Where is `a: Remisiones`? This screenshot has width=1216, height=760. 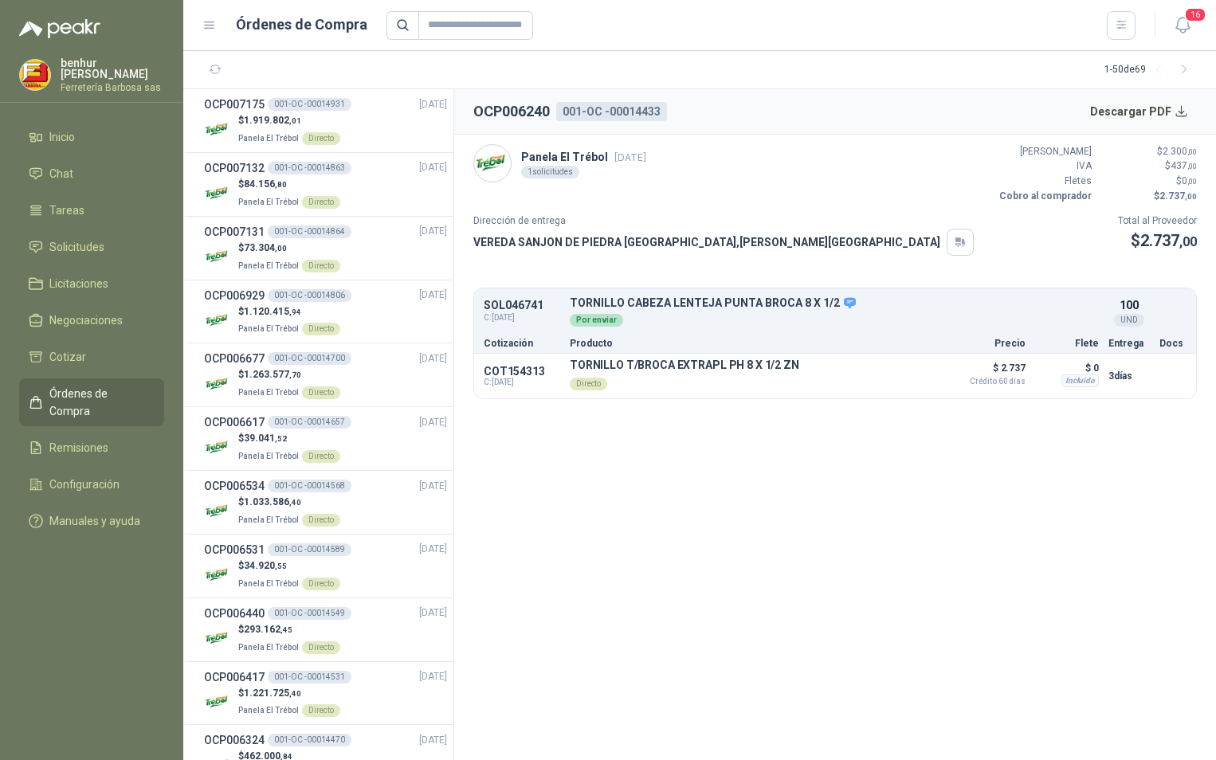 a: Remisiones is located at coordinates (92, 448).